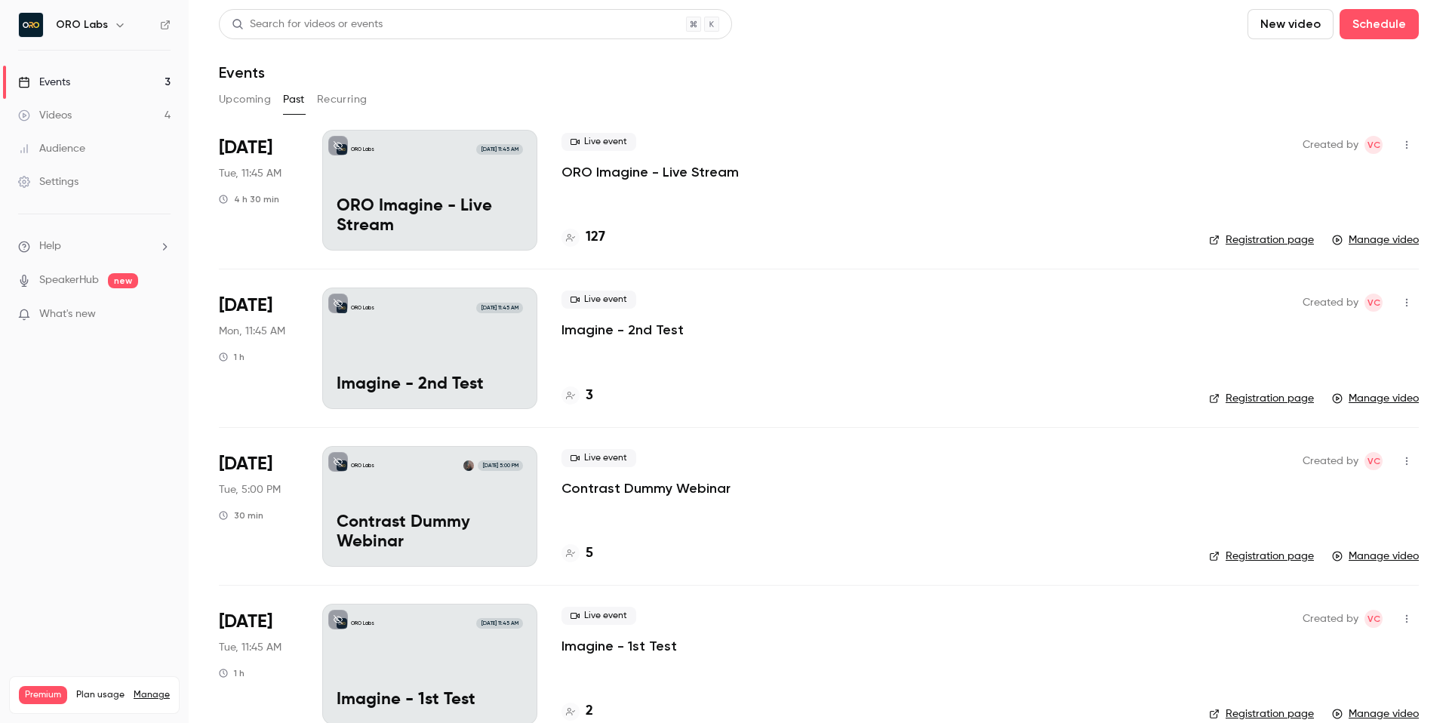  I want to click on button: Past, so click(294, 100).